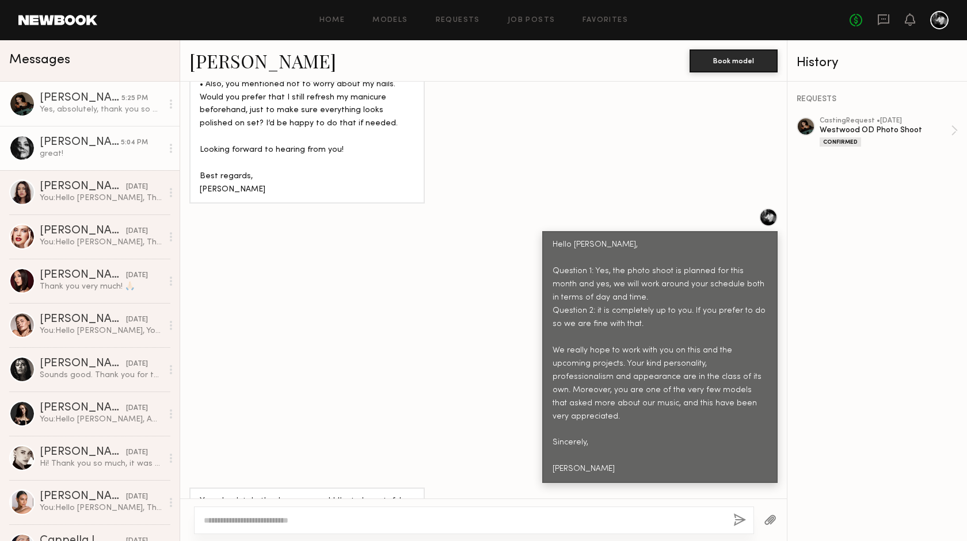 This screenshot has height=541, width=967. Describe the element at coordinates (457, 20) in the screenshot. I see `a: Requests` at that location.